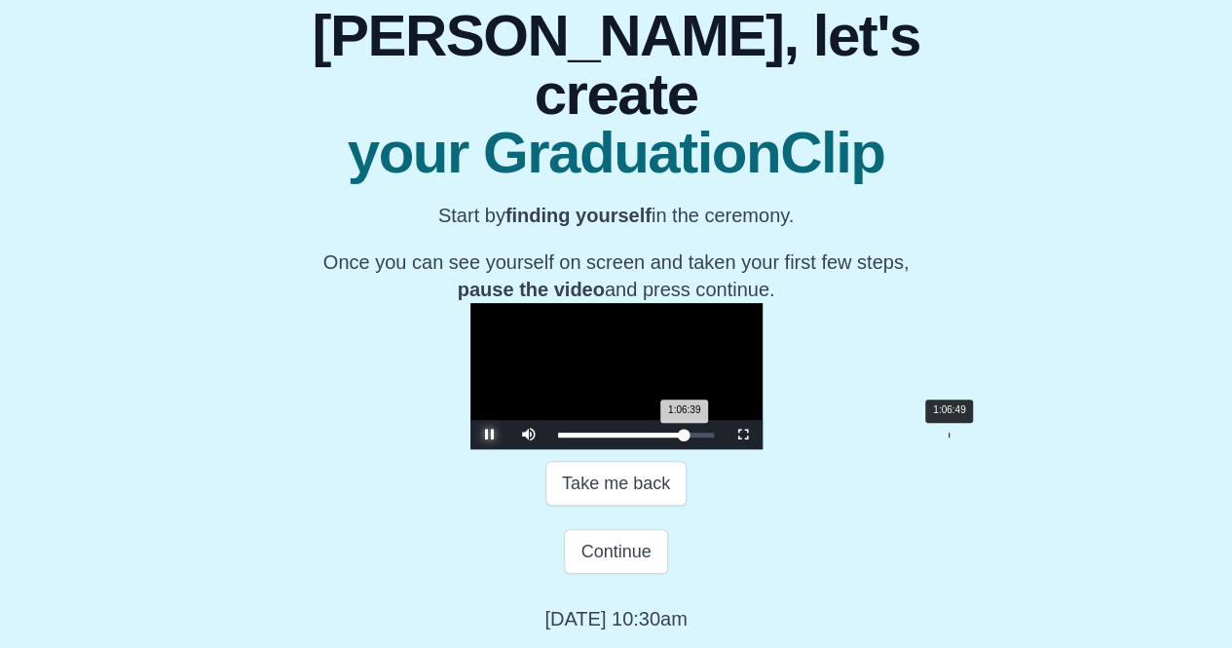 This screenshot has height=648, width=1232. I want to click on button: Mute, so click(529, 434).